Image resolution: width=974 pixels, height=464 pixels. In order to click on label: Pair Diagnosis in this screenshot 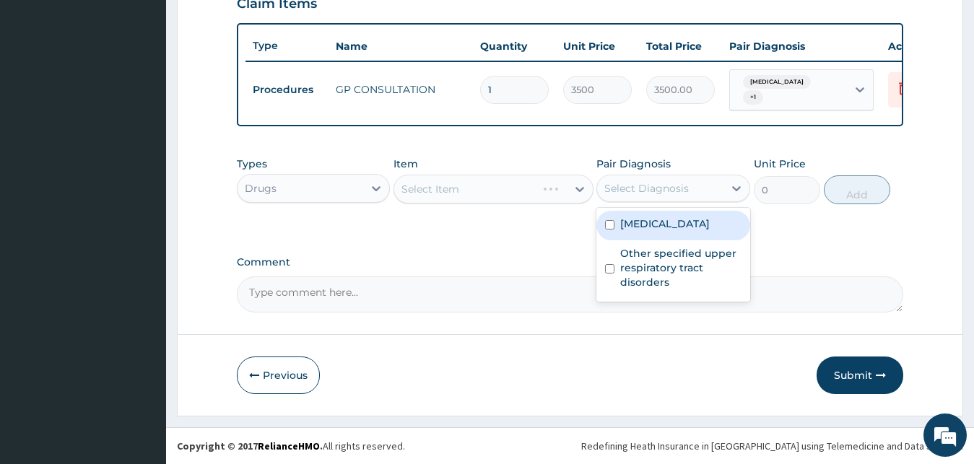, I will do `click(633, 164)`.